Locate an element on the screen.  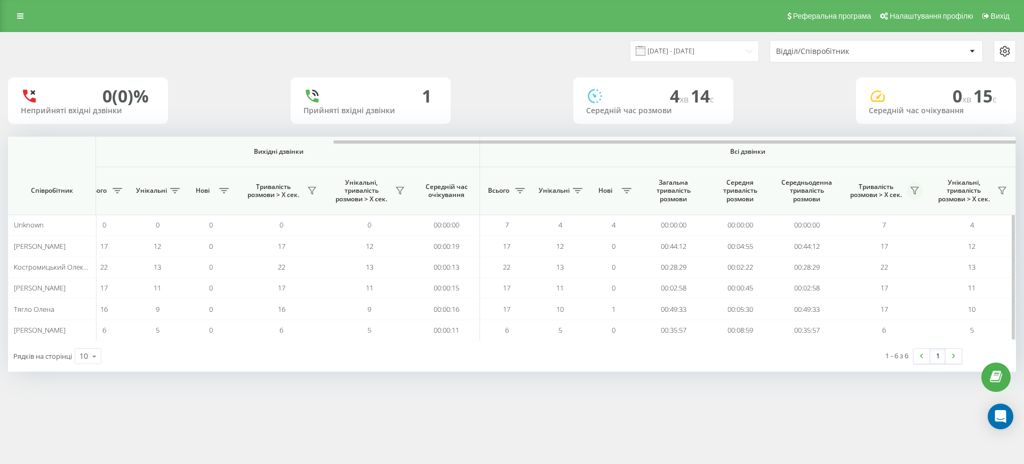
div: Прийняті вхідні дзвінки is located at coordinates (371, 110).